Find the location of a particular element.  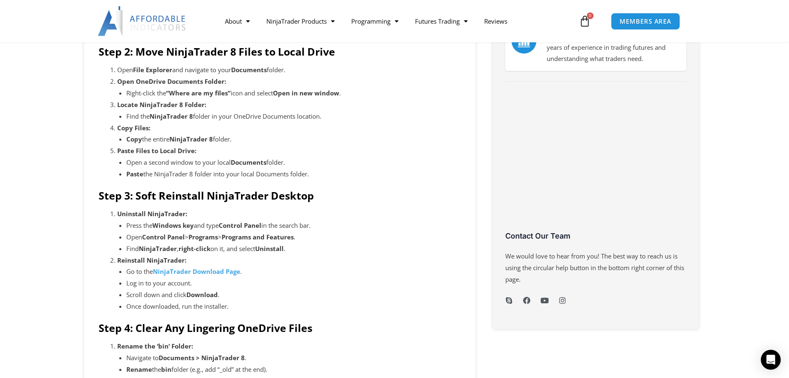

strong: Rename the ‘bin’ Folder: is located at coordinates (155, 346).